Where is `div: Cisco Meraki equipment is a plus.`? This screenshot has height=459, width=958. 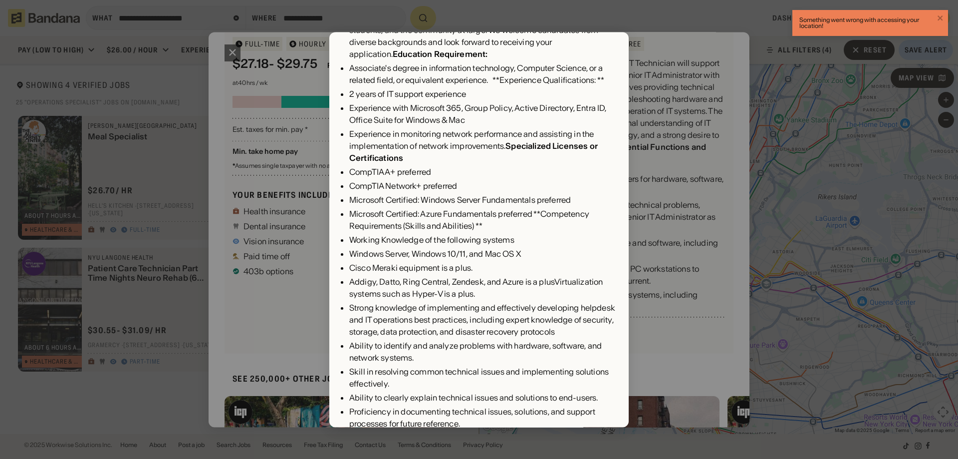 div: Cisco Meraki equipment is a plus. is located at coordinates (483, 268).